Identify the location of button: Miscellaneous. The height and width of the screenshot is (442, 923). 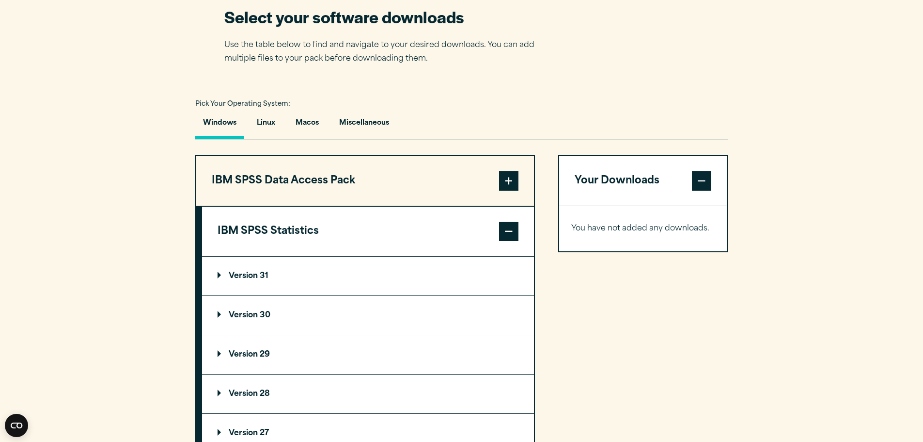
(364, 125).